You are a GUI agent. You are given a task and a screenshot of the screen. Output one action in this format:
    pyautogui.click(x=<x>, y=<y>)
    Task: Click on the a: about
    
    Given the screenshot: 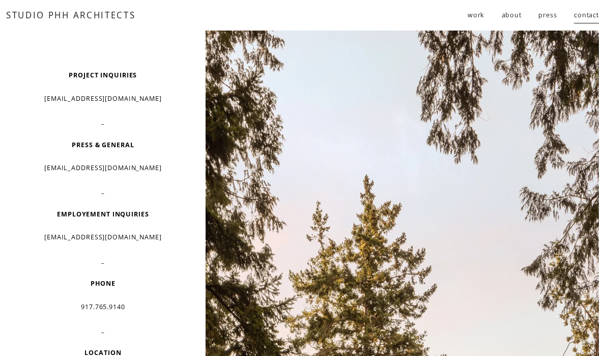 What is the action you would take?
    pyautogui.click(x=511, y=15)
    